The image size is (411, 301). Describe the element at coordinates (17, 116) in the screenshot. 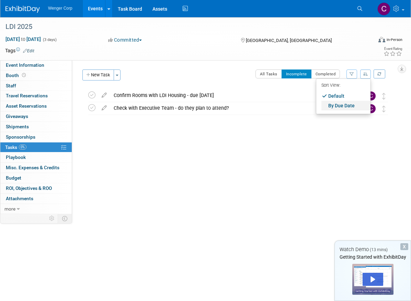

I see `span: Giveaways` at that location.